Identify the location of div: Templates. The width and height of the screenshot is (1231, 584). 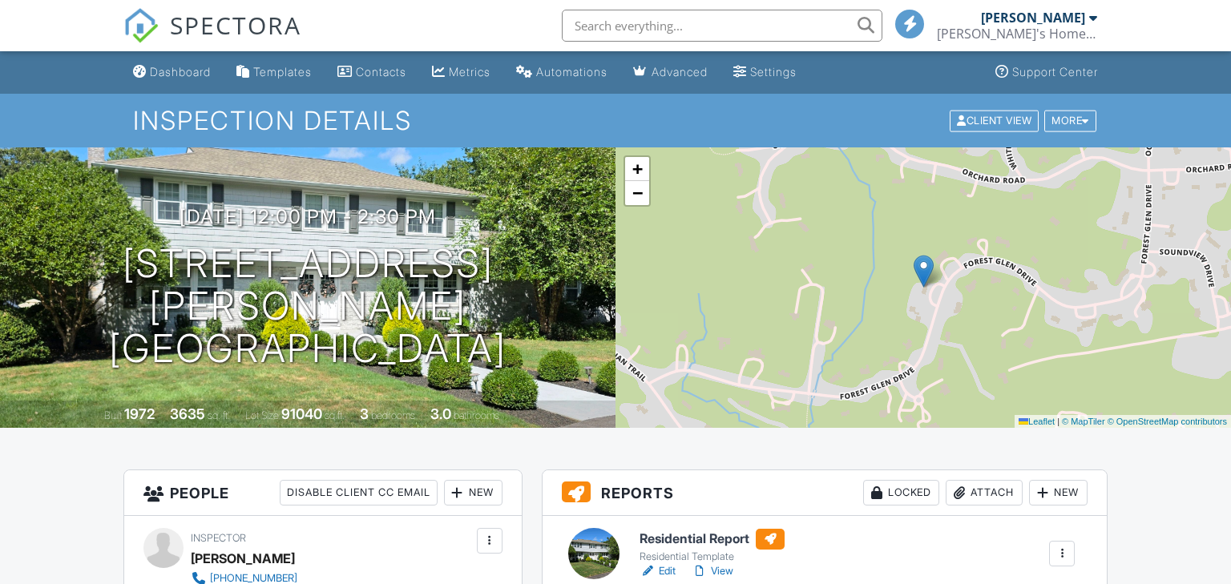
(282, 71).